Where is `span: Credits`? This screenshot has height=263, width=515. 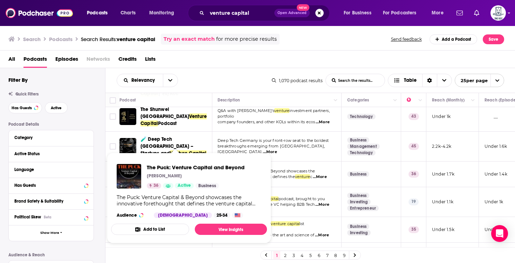
span: Credits is located at coordinates (128, 60).